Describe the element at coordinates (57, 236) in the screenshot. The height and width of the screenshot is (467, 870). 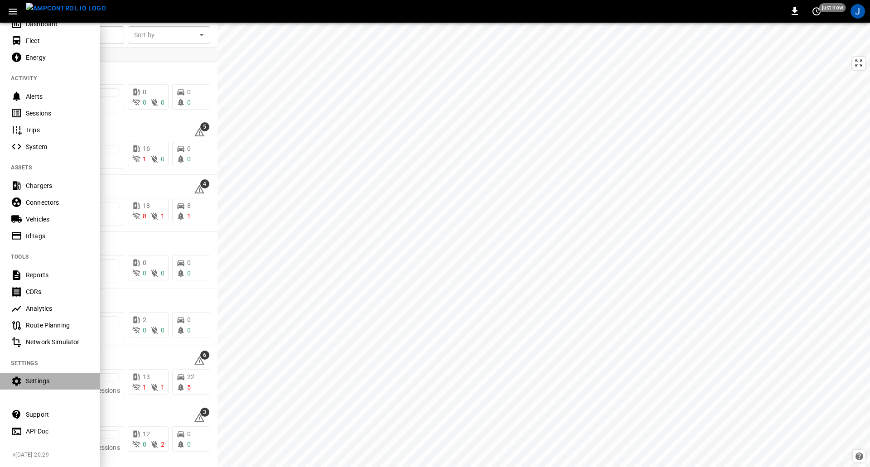
I see `div: IdTags` at that location.